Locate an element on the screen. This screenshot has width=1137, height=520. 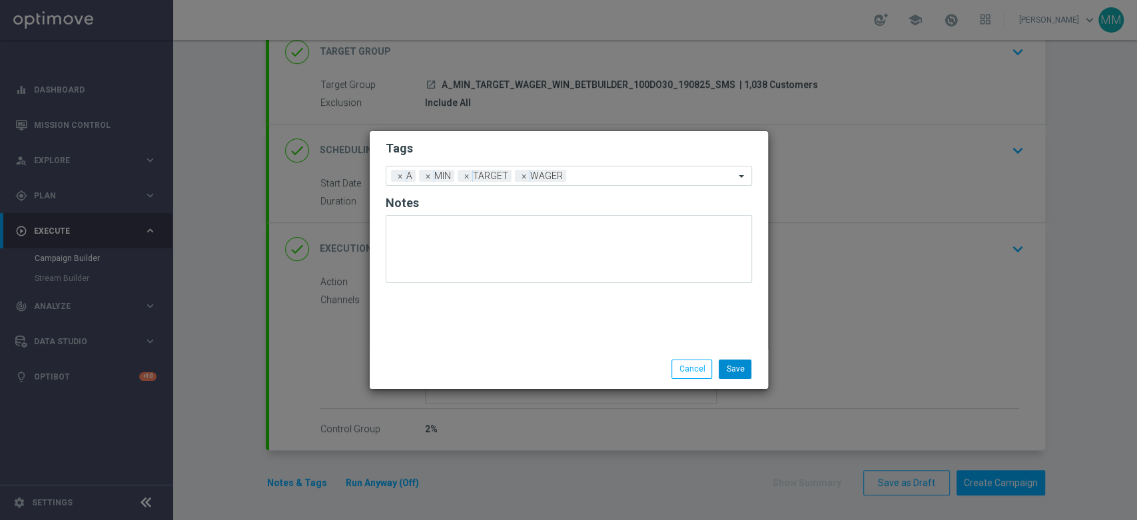
button: Cancel is located at coordinates (692, 369).